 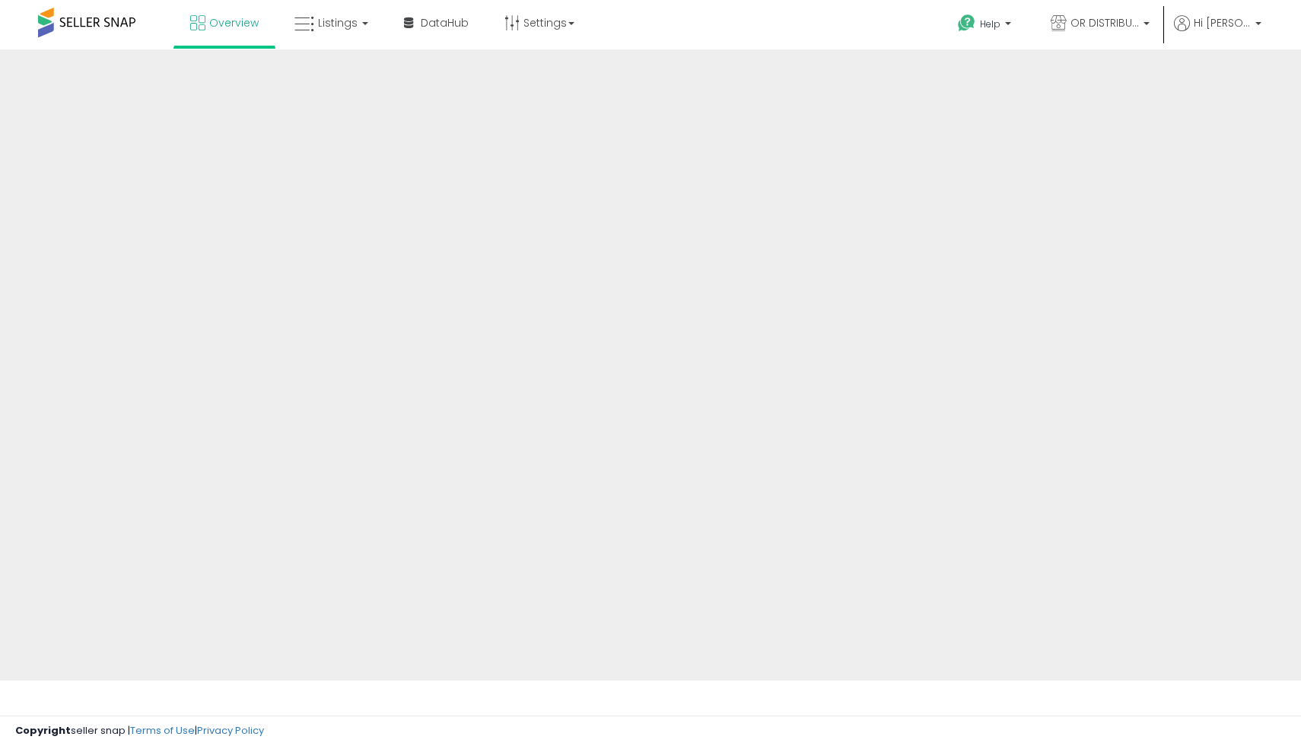 I want to click on i: Get Help, so click(x=966, y=23).